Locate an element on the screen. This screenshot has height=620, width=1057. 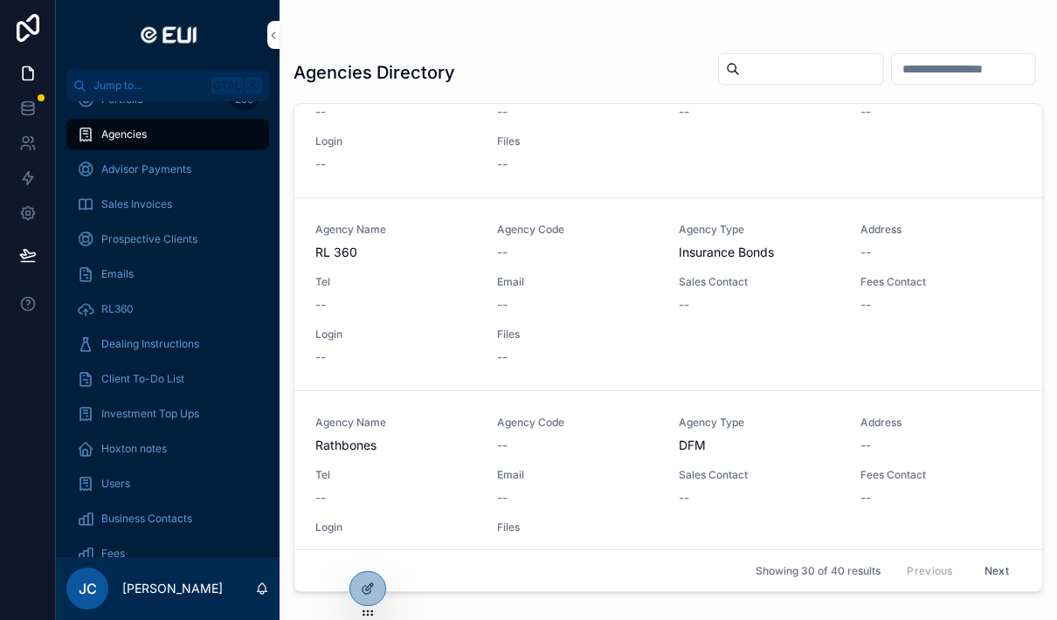
img: App logo is located at coordinates (168, 35).